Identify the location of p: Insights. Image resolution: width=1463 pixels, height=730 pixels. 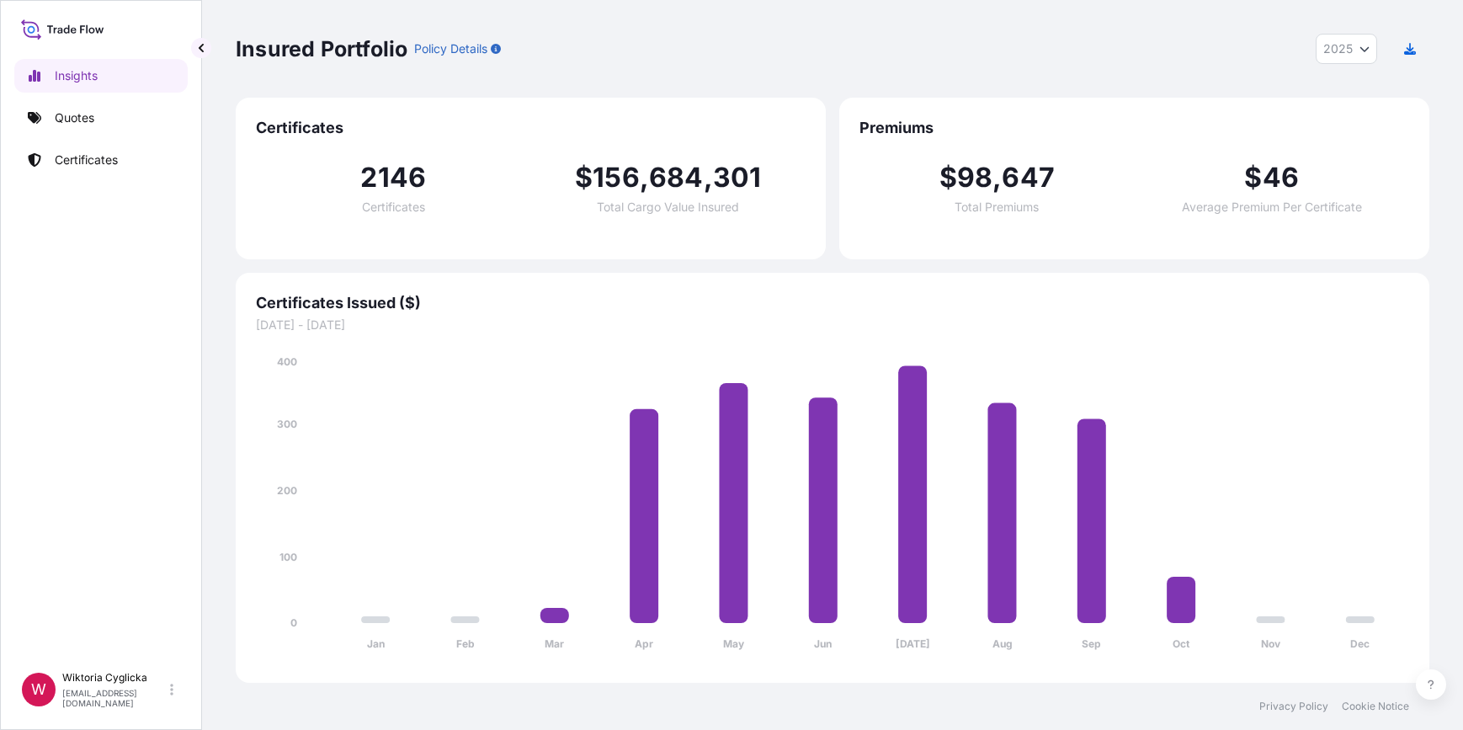
(76, 76).